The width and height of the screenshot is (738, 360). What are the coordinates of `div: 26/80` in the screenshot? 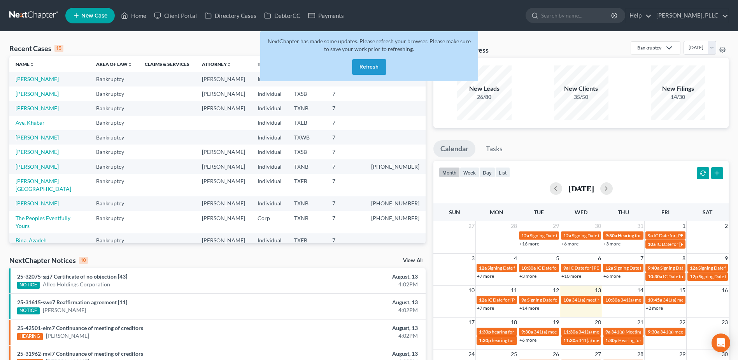 It's located at (484, 97).